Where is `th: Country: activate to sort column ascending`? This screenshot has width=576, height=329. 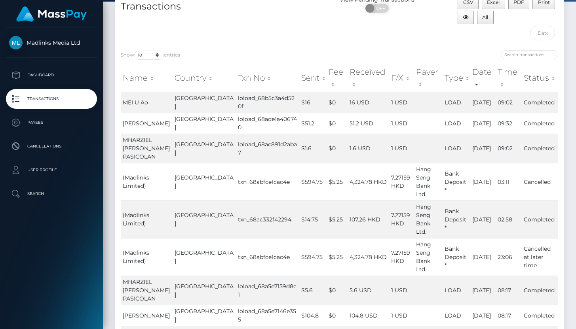 th: Country: activate to sort column ascending is located at coordinates (204, 78).